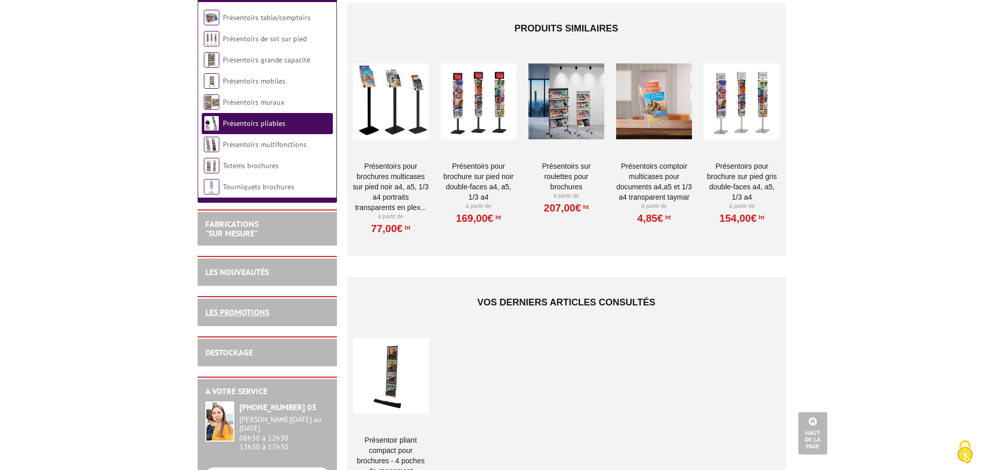 The image size is (983, 470). I want to click on span: Produits similaires, so click(566, 28).